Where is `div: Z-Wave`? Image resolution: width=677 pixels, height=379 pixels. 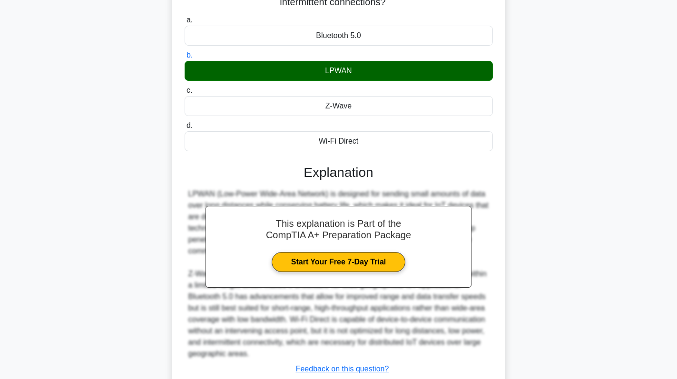
div: Z-Wave is located at coordinates (339, 106).